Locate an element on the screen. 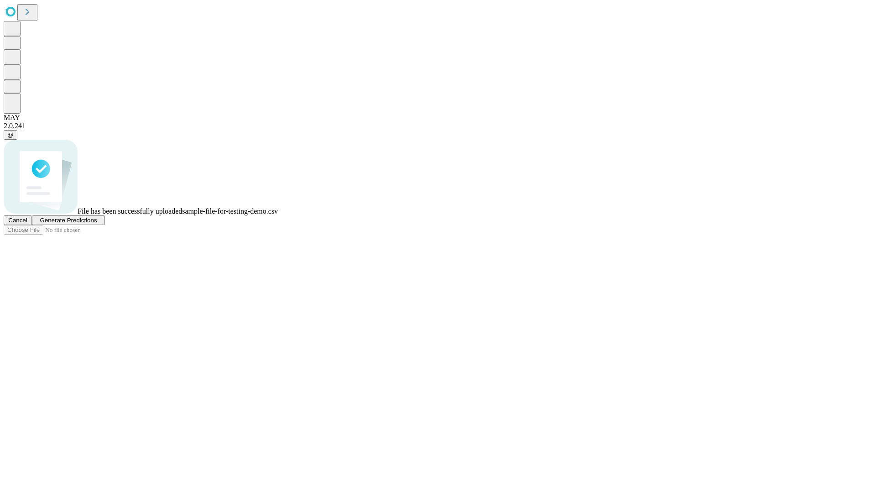 Image resolution: width=876 pixels, height=493 pixels. button: Generate Predictions is located at coordinates (68, 220).